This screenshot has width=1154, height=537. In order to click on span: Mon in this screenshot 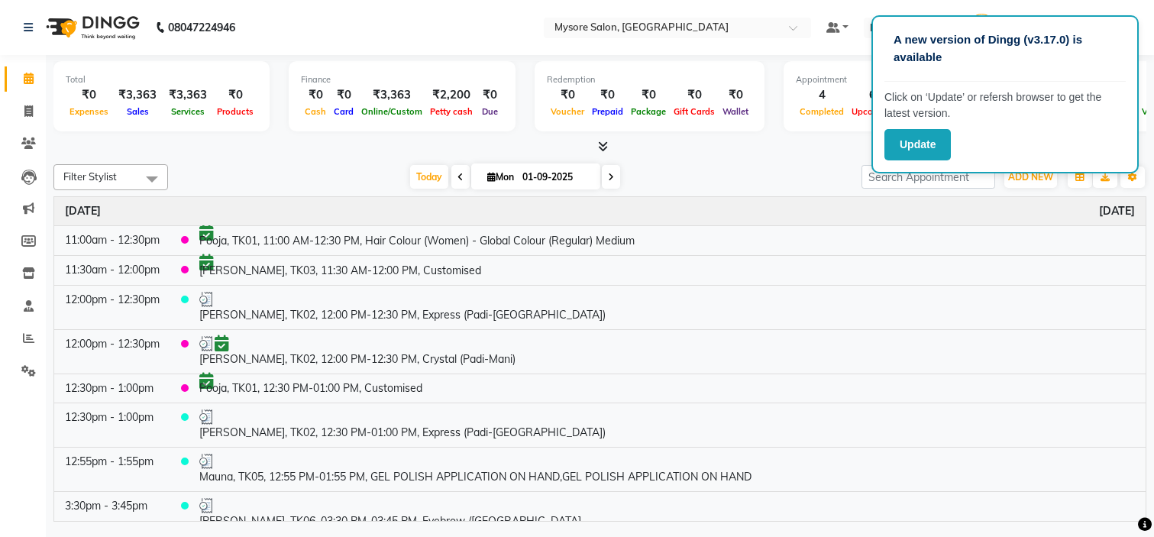, I will do `click(500, 176)`.